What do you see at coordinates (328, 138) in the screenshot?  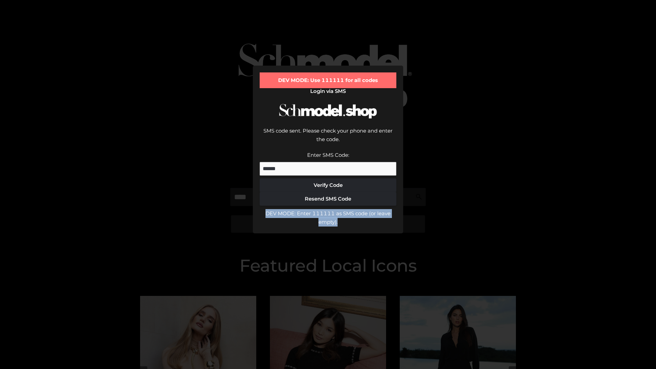 I see `div: SMS code sent. Please check your phone and enter the code.` at bounding box center [328, 138].